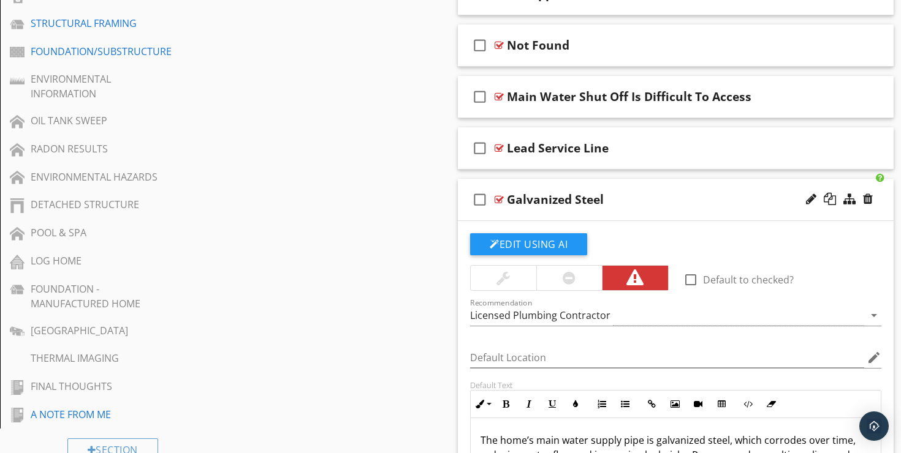  I want to click on div: A NOTE FROM ME, so click(99, 415).